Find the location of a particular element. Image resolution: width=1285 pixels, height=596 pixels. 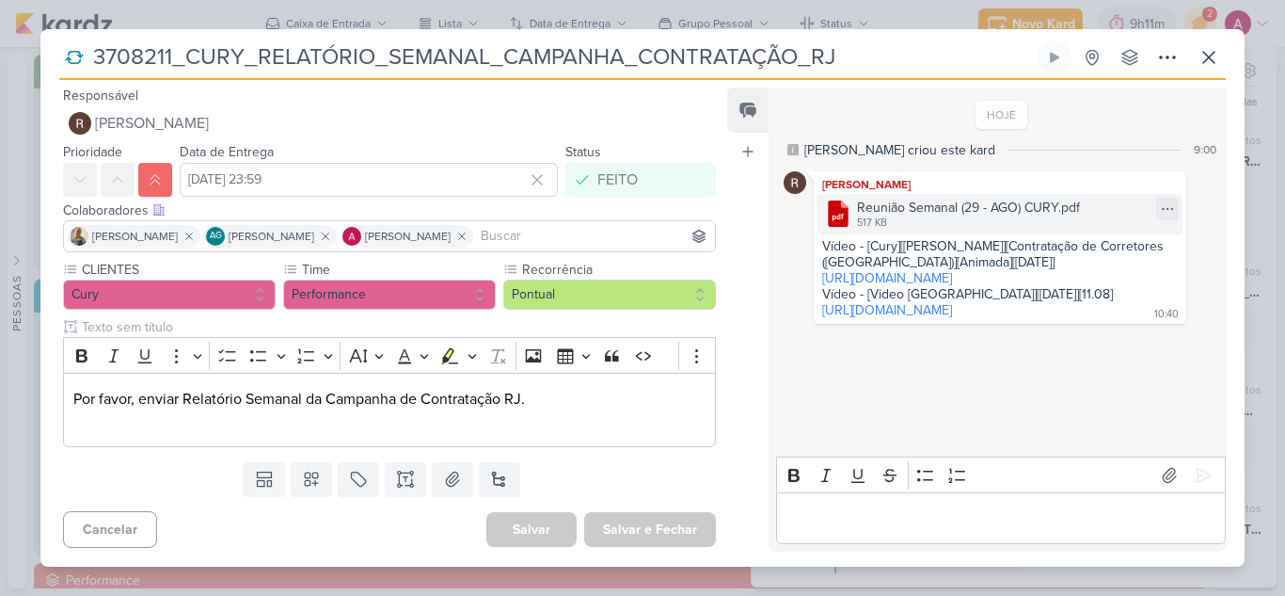

label: Data de Entrega is located at coordinates (227, 151).